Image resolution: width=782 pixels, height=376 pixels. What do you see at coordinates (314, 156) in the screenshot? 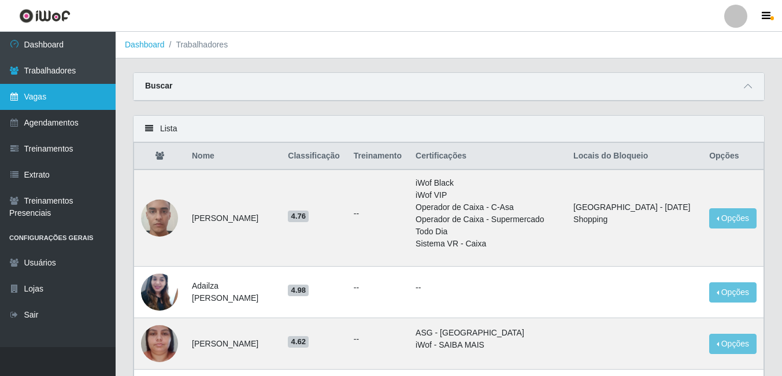
I see `th: Classificação` at bounding box center [314, 156].